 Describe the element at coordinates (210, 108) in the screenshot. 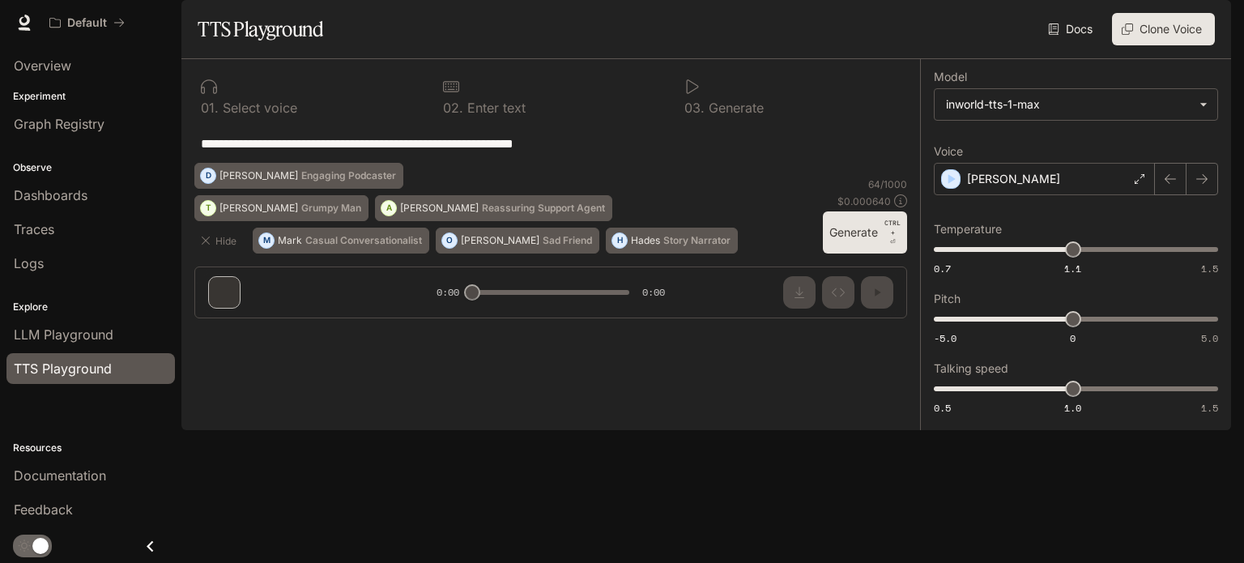

I see `p: 0 1 .` at that location.